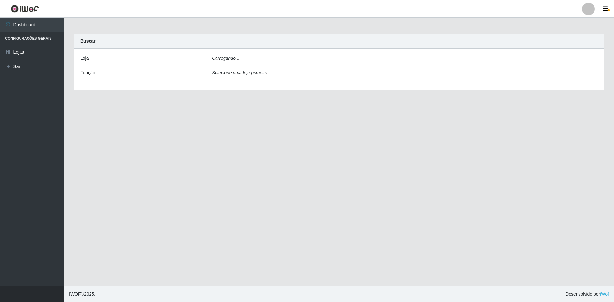 This screenshot has height=302, width=614. Describe the element at coordinates (25, 9) in the screenshot. I see `img: CoreUI Logo` at that location.